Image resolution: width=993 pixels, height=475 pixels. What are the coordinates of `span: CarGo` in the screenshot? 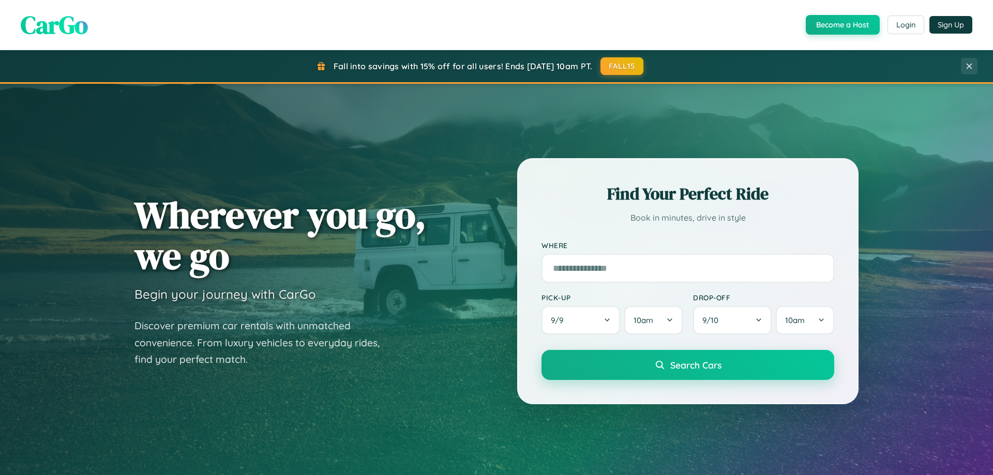 It's located at (54, 25).